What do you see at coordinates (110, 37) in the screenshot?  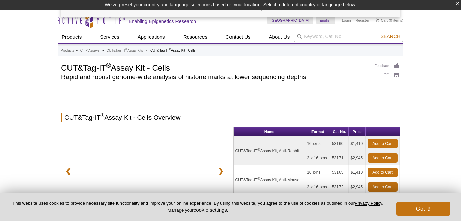 I see `a: Services` at bounding box center [110, 37].